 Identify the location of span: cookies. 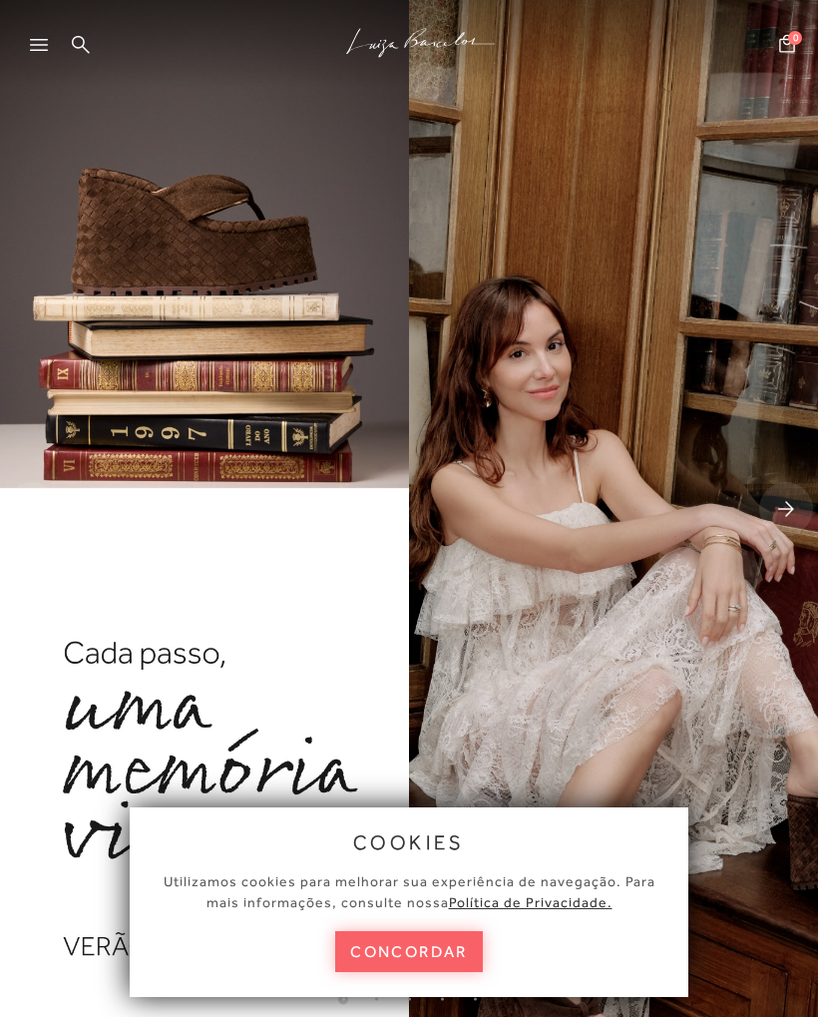
(409, 842).